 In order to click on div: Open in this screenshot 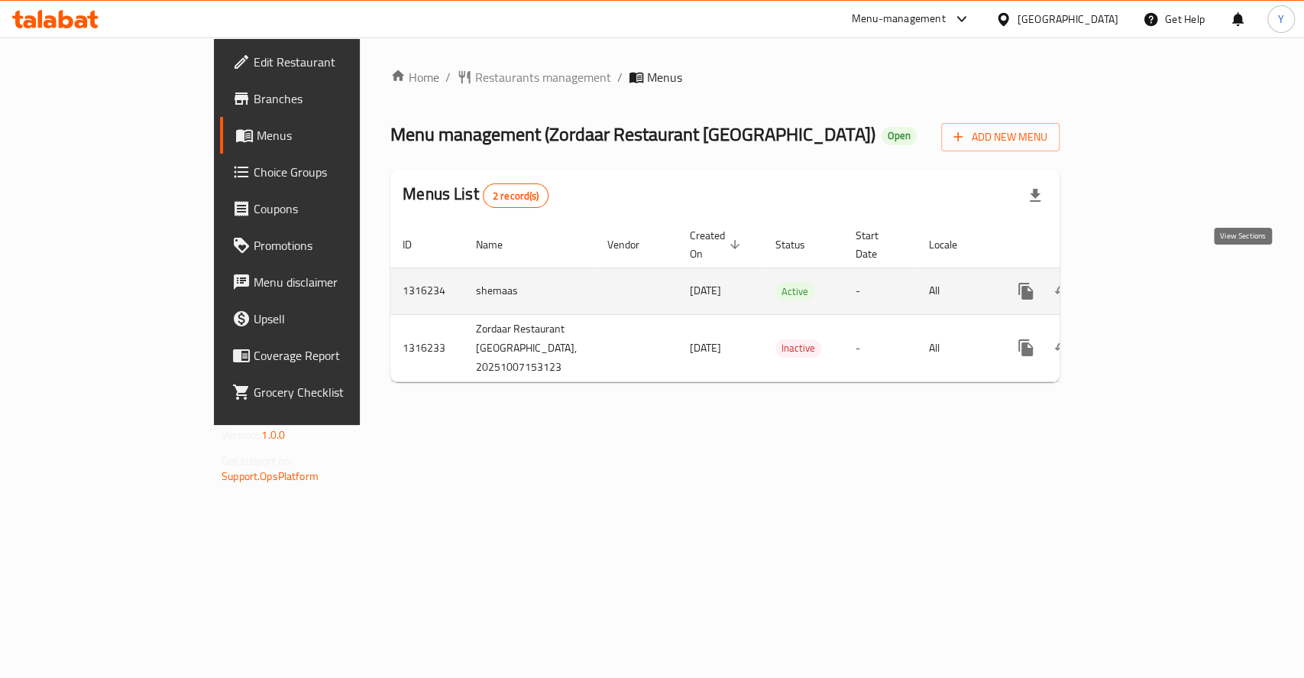, I will do `click(899, 136)`.